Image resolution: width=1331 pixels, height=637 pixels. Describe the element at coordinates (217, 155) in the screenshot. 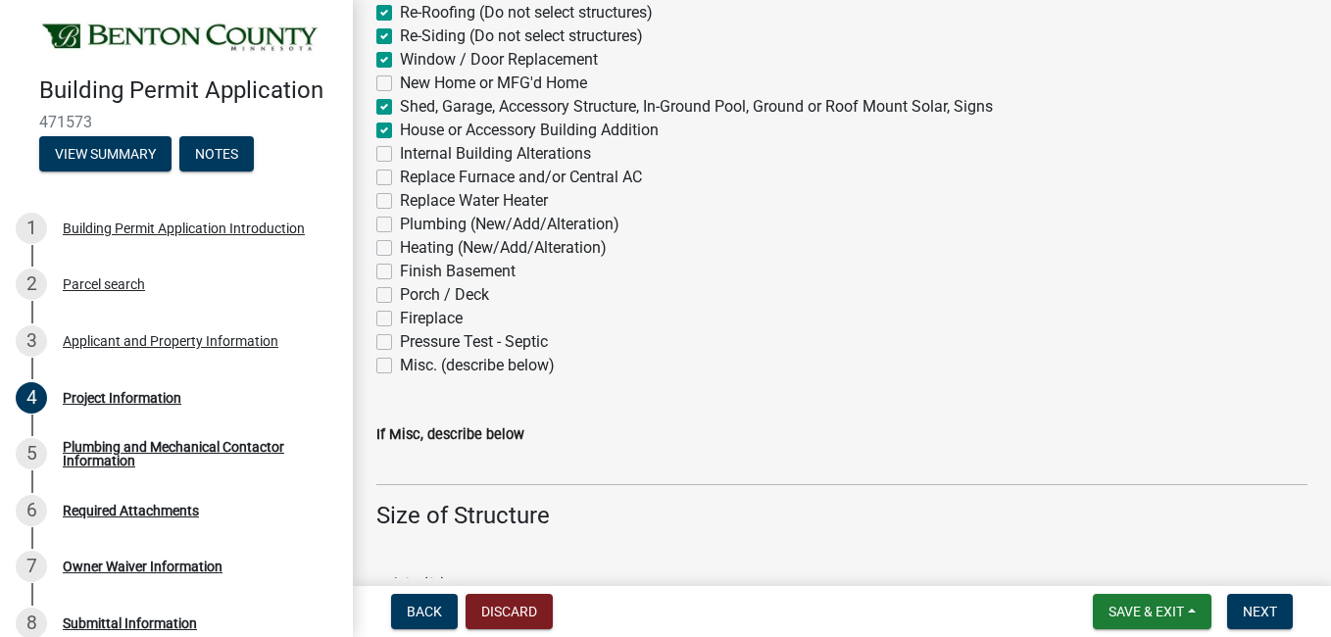

I see `wm-modal-confirm: Notes` at that location.